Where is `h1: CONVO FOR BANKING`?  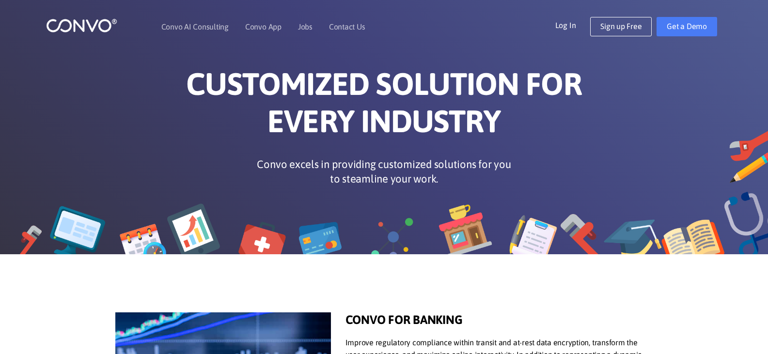 h1: CONVO FOR BANKING is located at coordinates (499, 323).